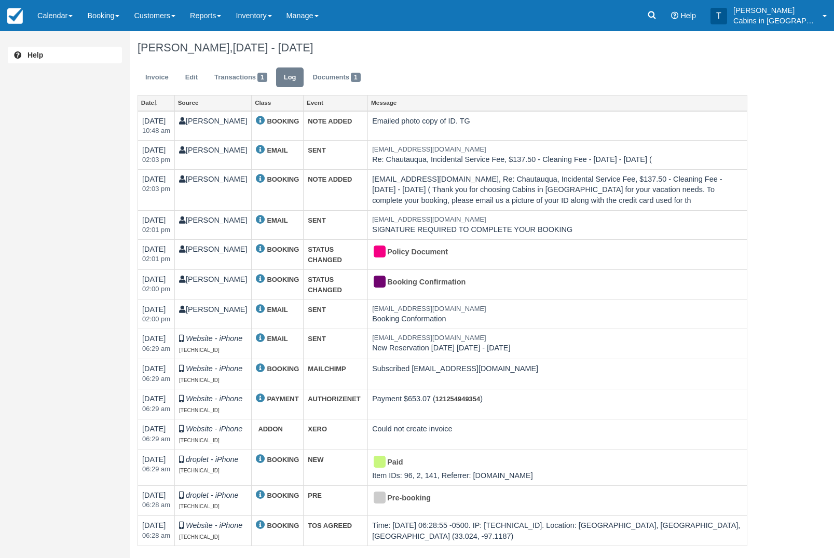  What do you see at coordinates (718, 16) in the screenshot?
I see `div: T` at bounding box center [718, 16].